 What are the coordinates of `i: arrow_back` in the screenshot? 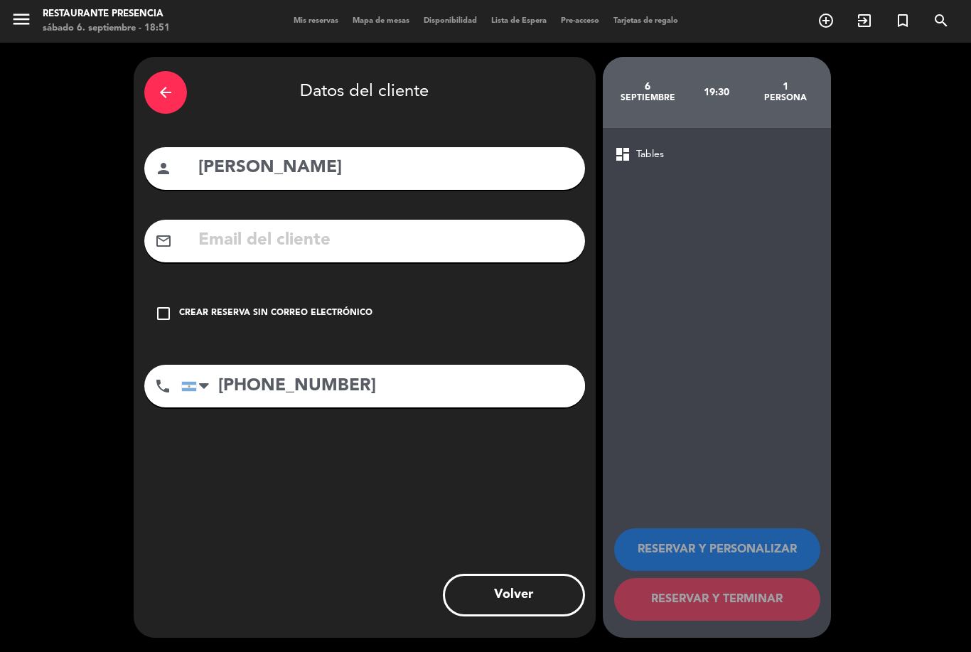 It's located at (166, 92).